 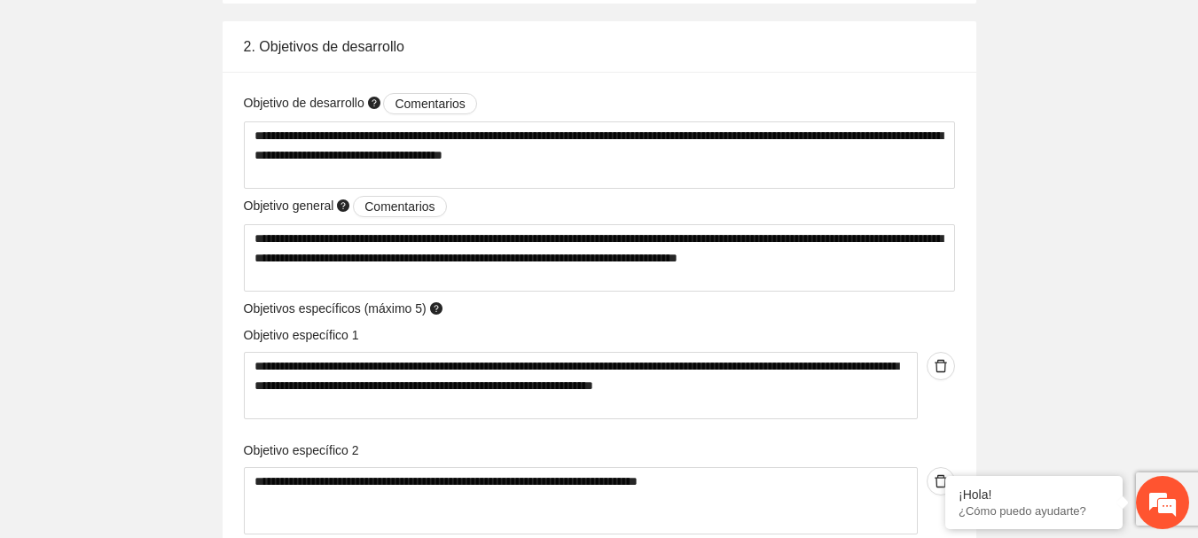 What do you see at coordinates (1034, 511) in the screenshot?
I see `p: ¿Cómo puedo ayudarte?` at bounding box center [1034, 511].